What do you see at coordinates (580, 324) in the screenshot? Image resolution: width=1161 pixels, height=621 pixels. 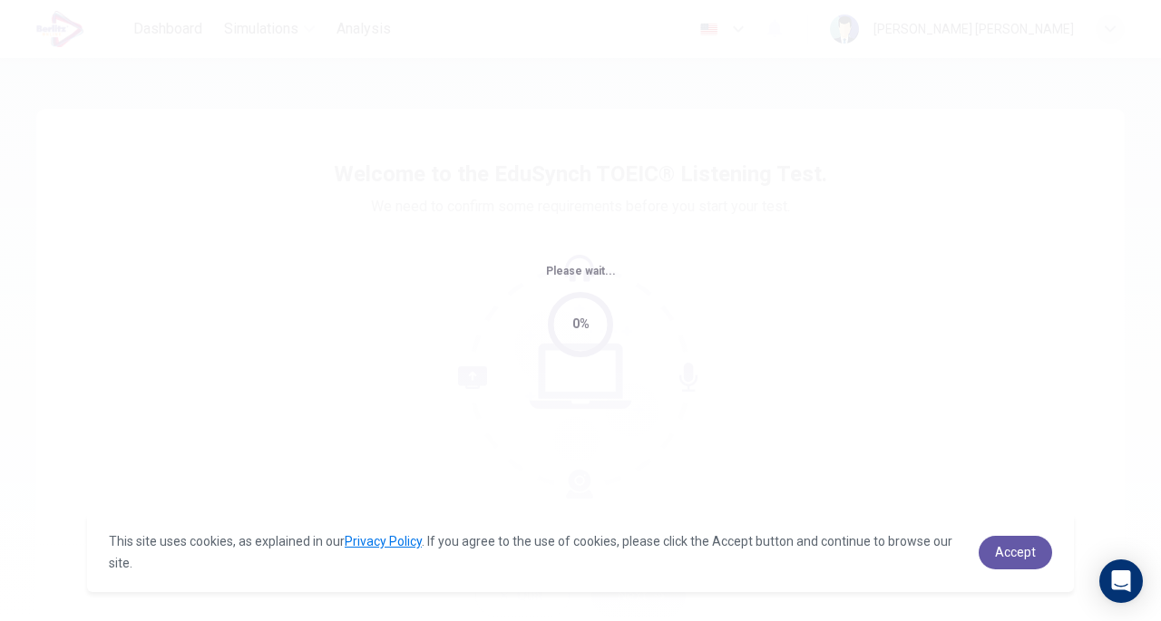 I see `div: 0%` at bounding box center [580, 324].